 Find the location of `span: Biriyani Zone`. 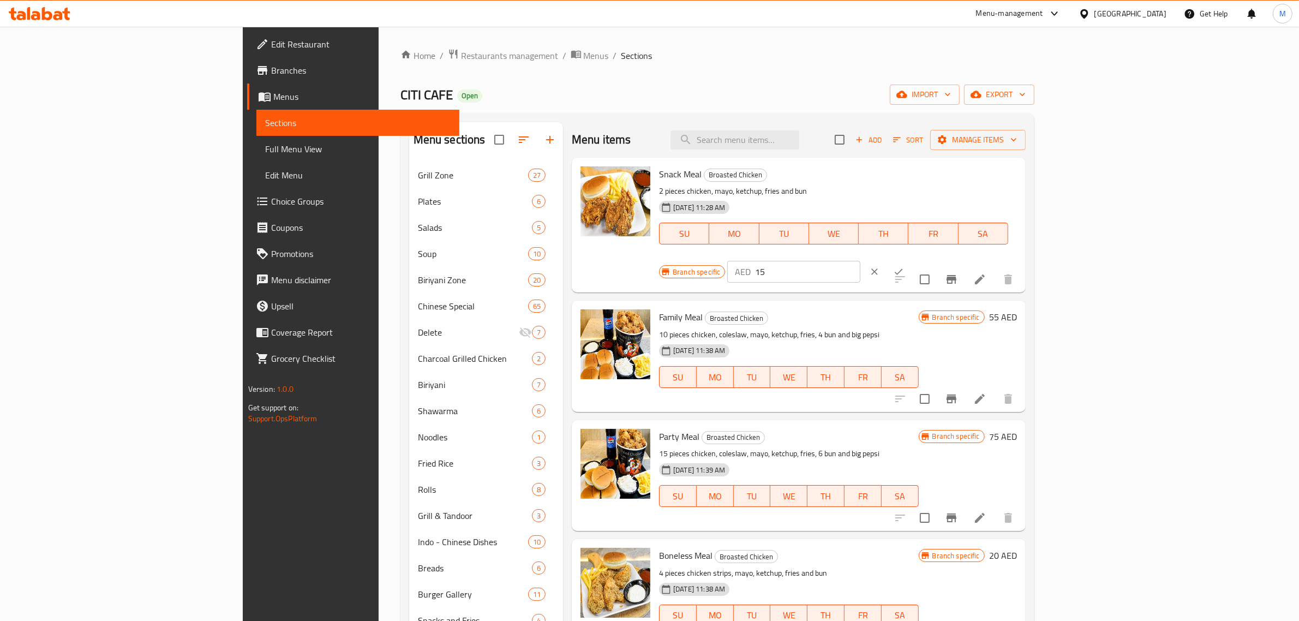

span: Biriyani Zone is located at coordinates (473, 280).